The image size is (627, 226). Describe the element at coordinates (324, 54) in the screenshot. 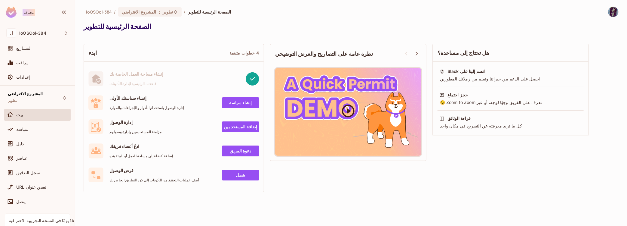

I see `font: نظرة عامة على التصاريح والعرض التوضيحي` at that location.